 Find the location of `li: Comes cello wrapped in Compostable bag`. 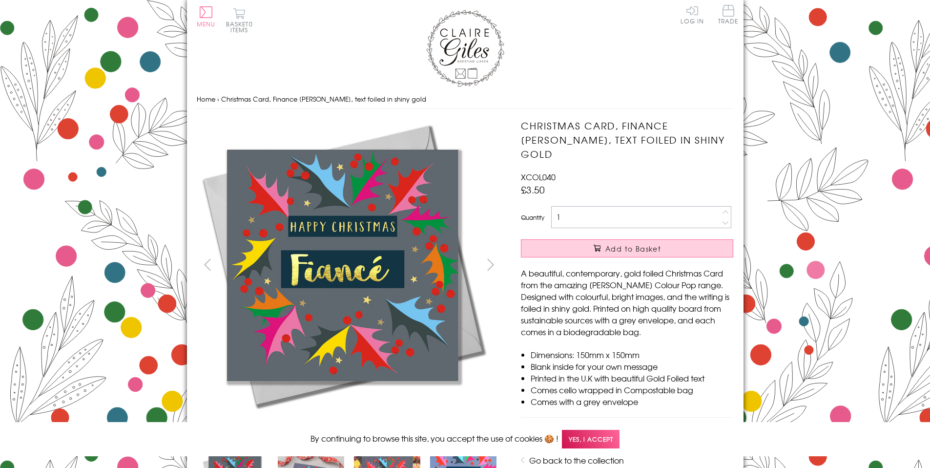

li: Comes cello wrapped in Compostable bag is located at coordinates (632, 390).